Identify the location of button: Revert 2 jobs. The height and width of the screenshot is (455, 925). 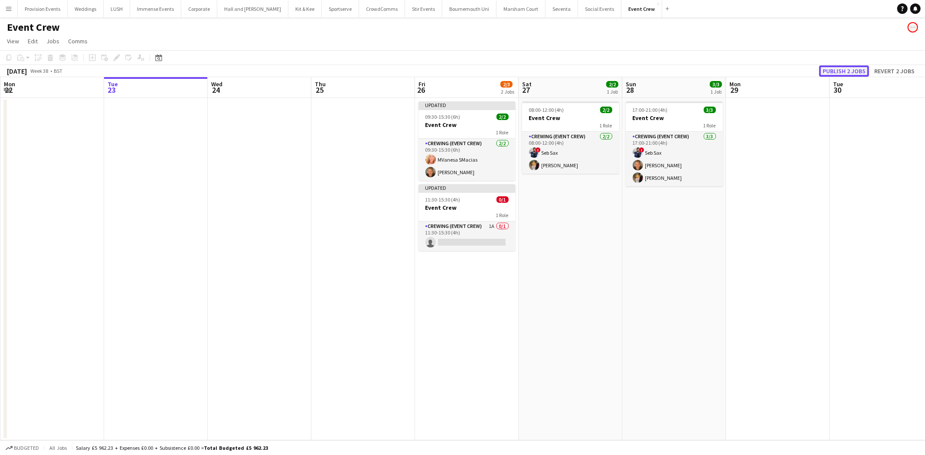
(894, 71).